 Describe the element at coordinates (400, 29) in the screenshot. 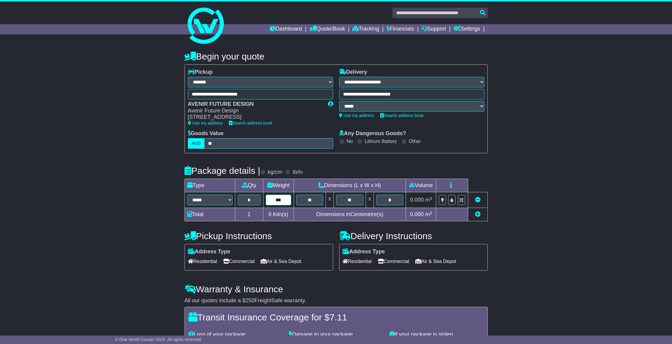

I see `a: Financials` at that location.